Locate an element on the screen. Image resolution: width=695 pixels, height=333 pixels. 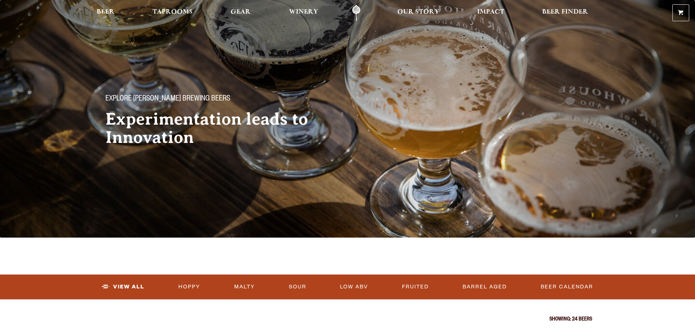
a: Malty is located at coordinates (245, 287).